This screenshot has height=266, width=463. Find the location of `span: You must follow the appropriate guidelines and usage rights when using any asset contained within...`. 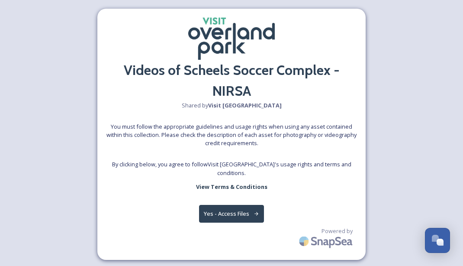

span: You must follow the appropriate guidelines and usage rights when using any asset contained within... is located at coordinates (232, 135).